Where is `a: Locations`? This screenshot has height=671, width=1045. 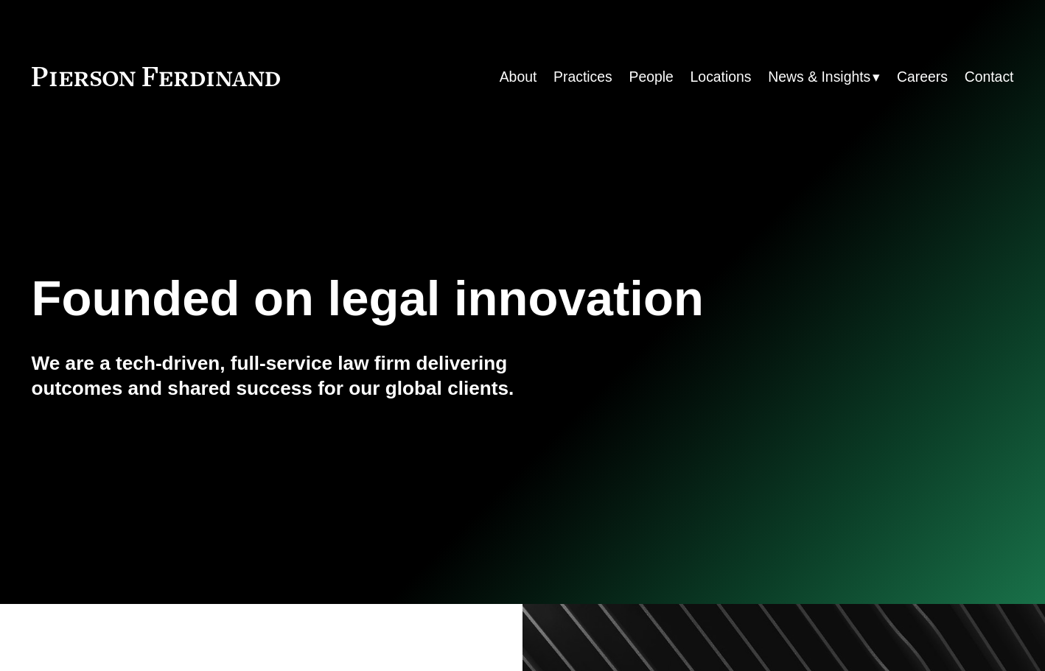 a: Locations is located at coordinates (721, 77).